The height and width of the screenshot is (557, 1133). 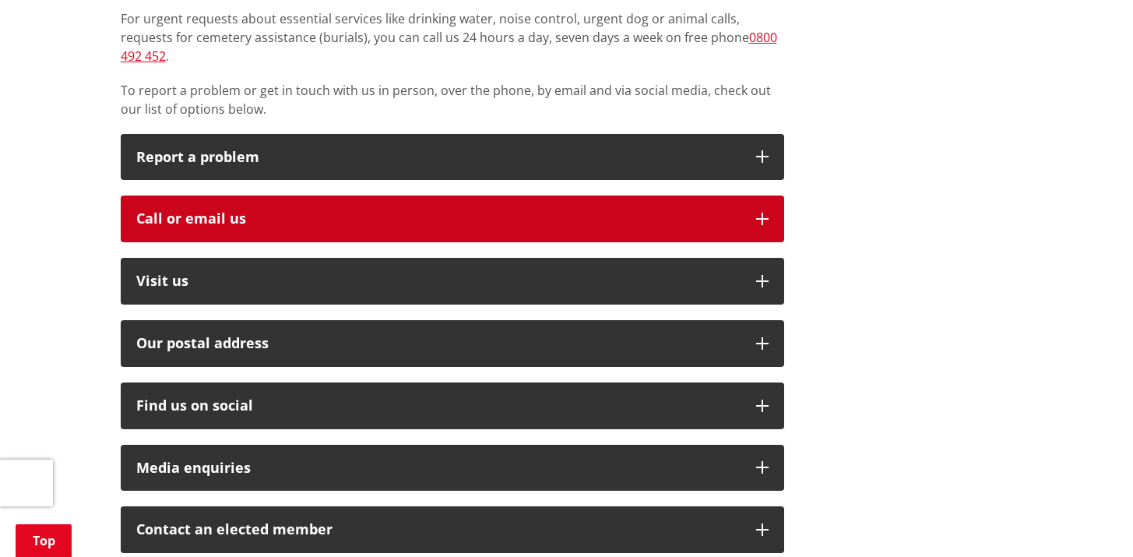 What do you see at coordinates (438, 343) in the screenshot?
I see `h2: Our postal address` at bounding box center [438, 343].